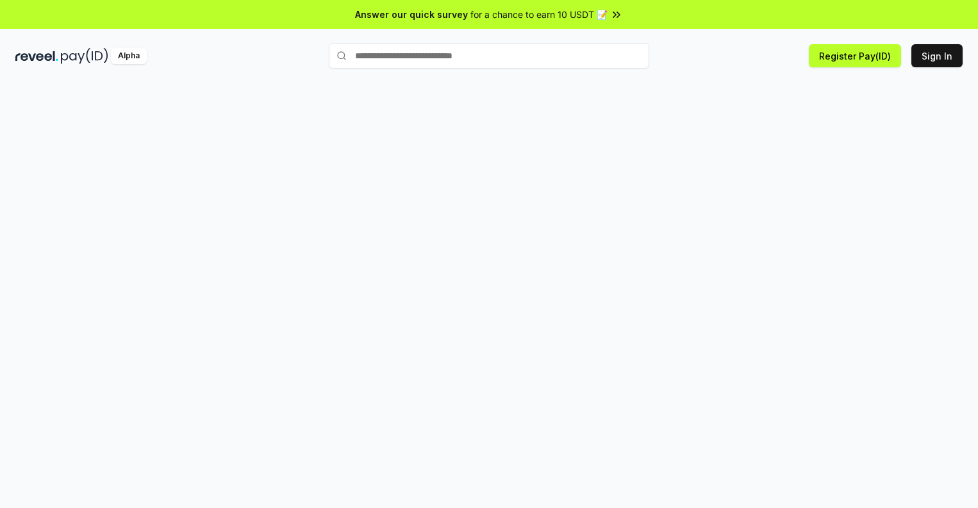  Describe the element at coordinates (85, 56) in the screenshot. I see `img: pay_id` at that location.